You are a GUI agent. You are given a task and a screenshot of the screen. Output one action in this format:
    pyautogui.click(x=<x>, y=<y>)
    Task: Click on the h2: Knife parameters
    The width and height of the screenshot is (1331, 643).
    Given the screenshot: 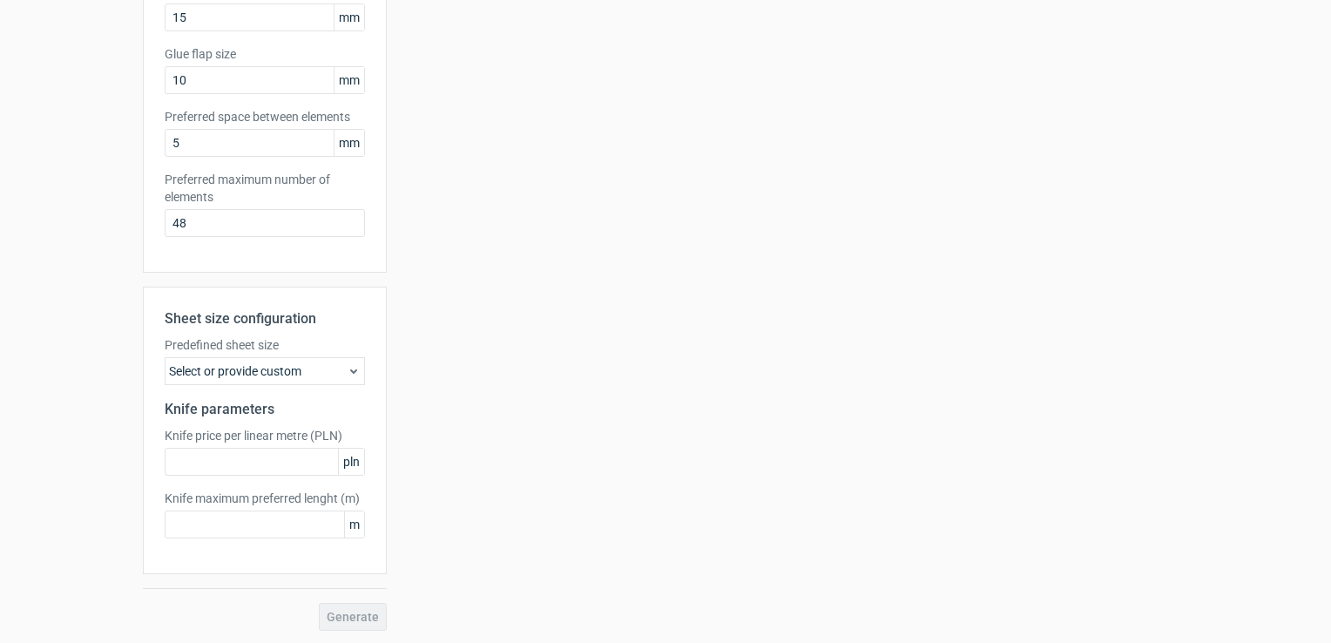 What is the action you would take?
    pyautogui.click(x=265, y=410)
    